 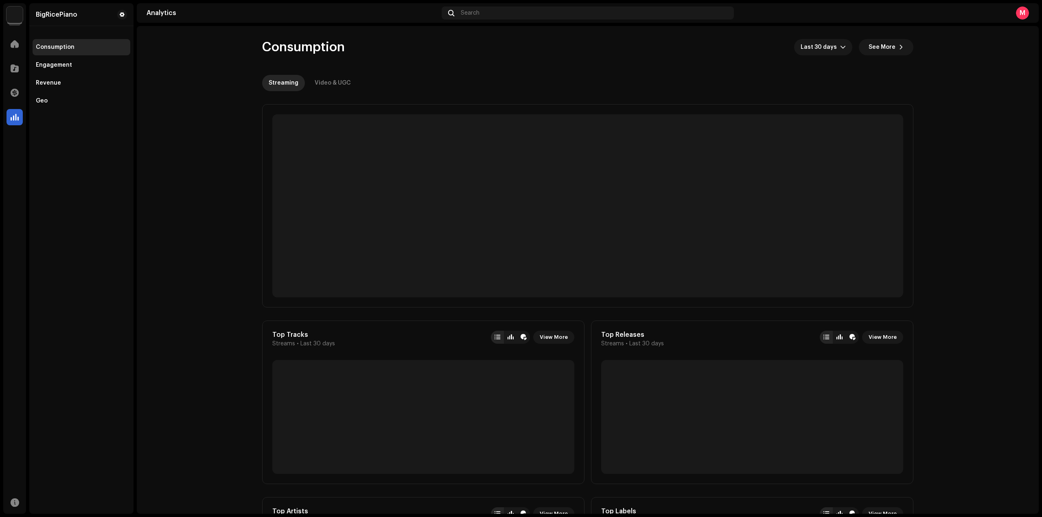 What do you see at coordinates (886, 47) in the screenshot?
I see `button: See More` at bounding box center [886, 47].